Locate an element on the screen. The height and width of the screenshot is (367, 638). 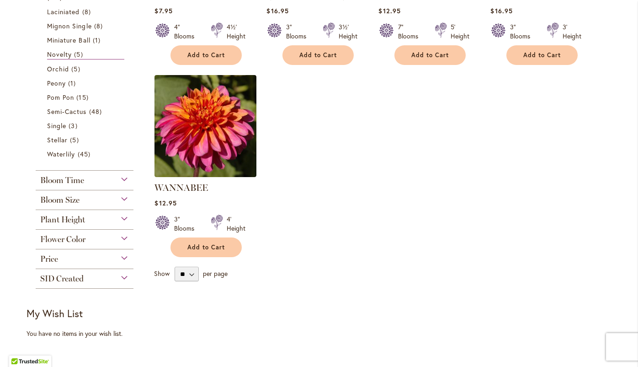
span: Price is located at coordinates (49, 259).